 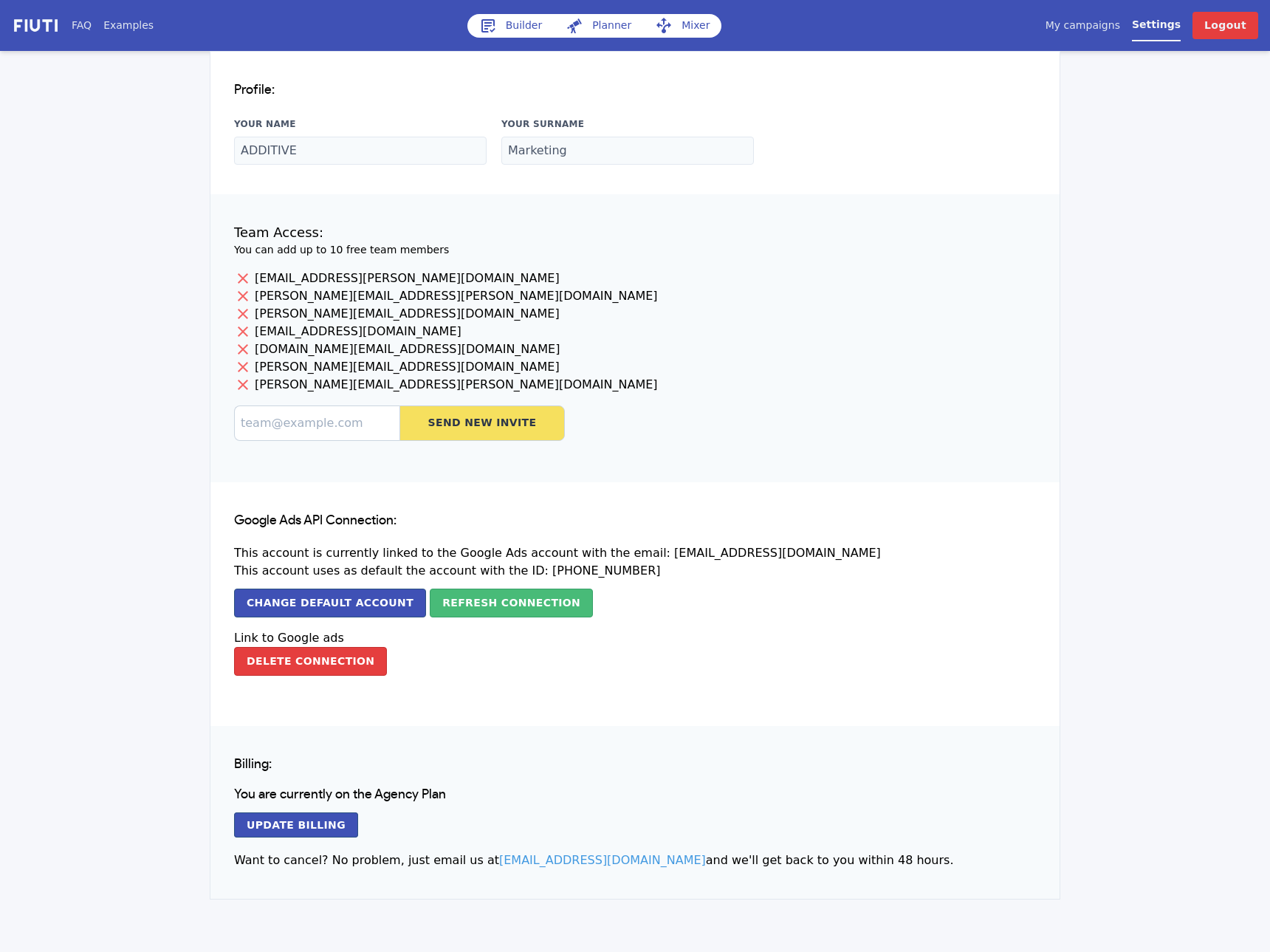 What do you see at coordinates (360, 124) in the screenshot?
I see `label: Your Name` at bounding box center [360, 124].